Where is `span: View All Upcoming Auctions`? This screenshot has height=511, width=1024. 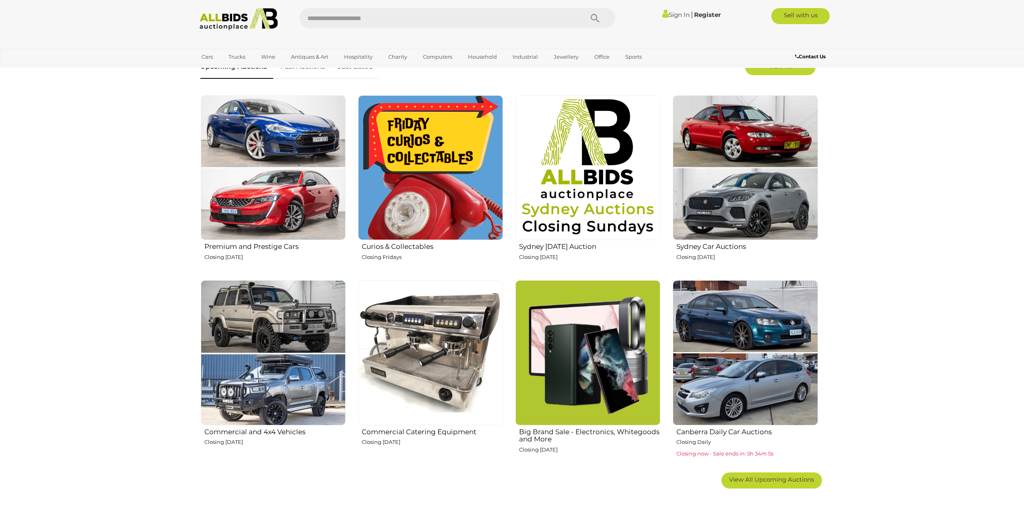
span: View All Upcoming Auctions is located at coordinates (771, 479).